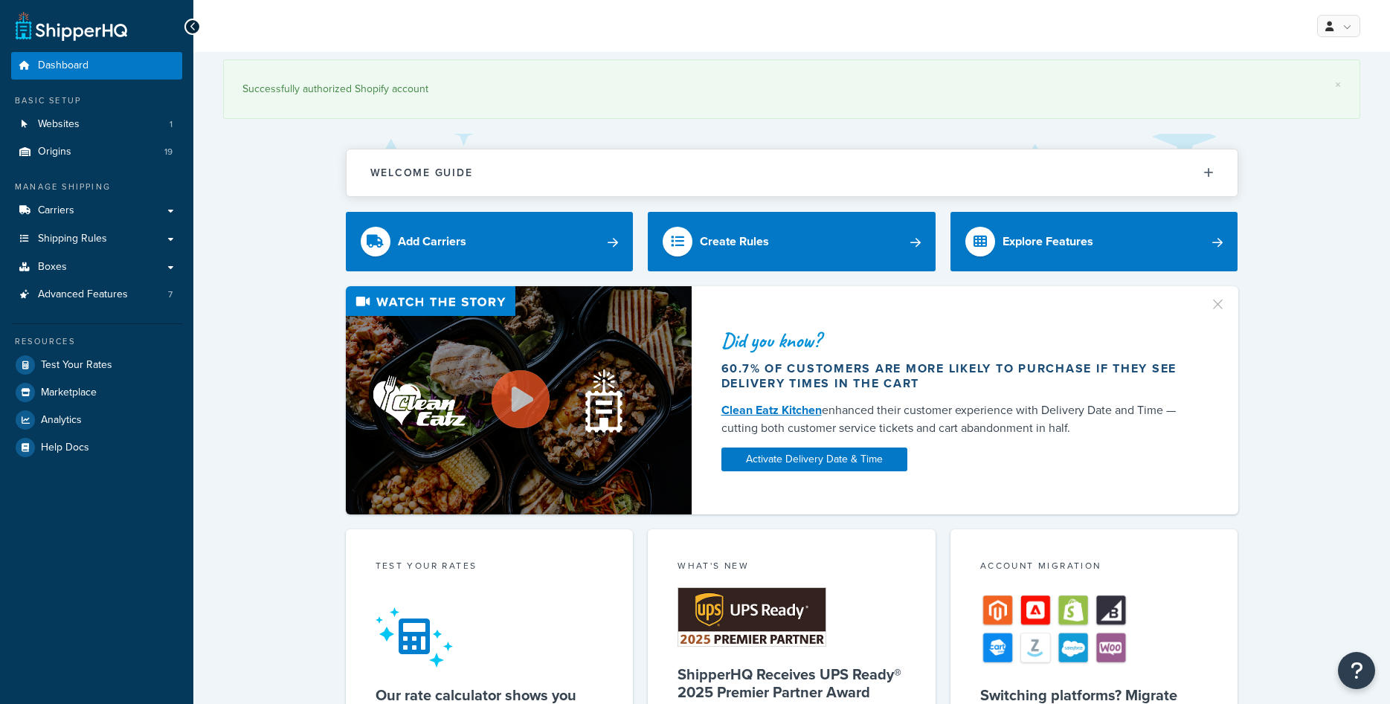 The width and height of the screenshot is (1390, 704). Describe the element at coordinates (72, 239) in the screenshot. I see `span: Shipping Rules` at that location.